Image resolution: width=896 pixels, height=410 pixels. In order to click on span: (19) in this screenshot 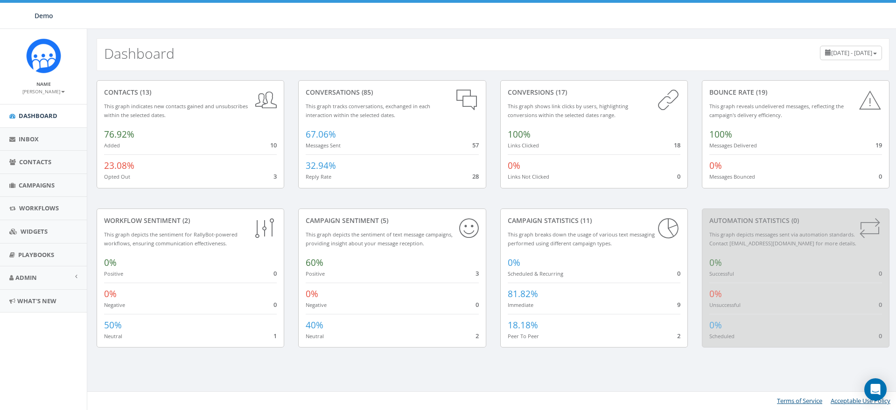, I will do `click(761, 92)`.